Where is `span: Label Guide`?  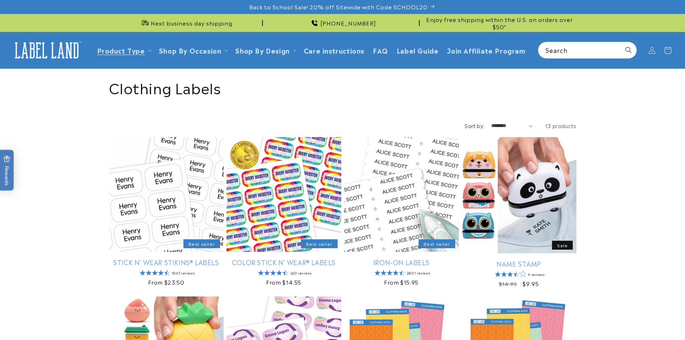
span: Label Guide is located at coordinates (417, 50).